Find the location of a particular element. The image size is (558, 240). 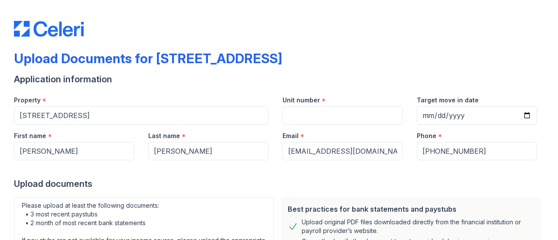

label: Last name is located at coordinates (164, 136).